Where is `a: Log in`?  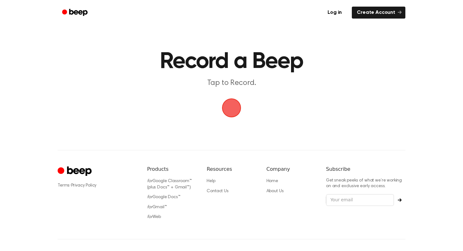
a: Log in is located at coordinates (334, 13).